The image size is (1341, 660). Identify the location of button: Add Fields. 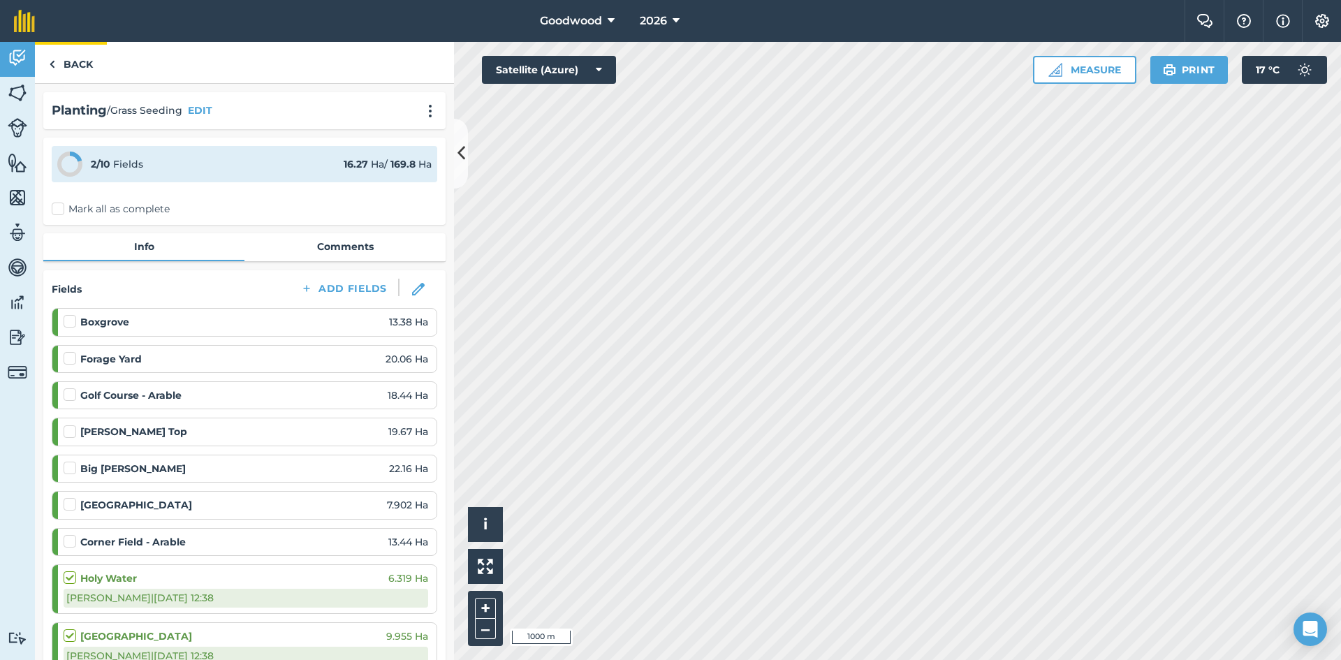
(344, 288).